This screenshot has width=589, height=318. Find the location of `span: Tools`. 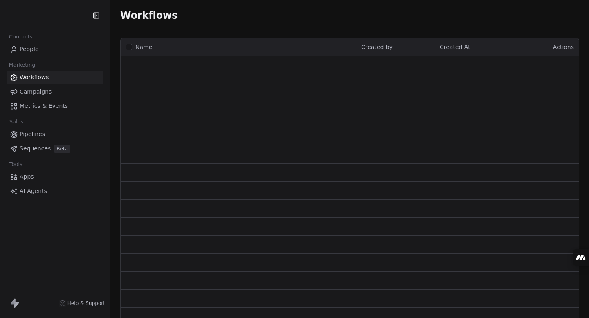

span: Tools is located at coordinates (16, 165).